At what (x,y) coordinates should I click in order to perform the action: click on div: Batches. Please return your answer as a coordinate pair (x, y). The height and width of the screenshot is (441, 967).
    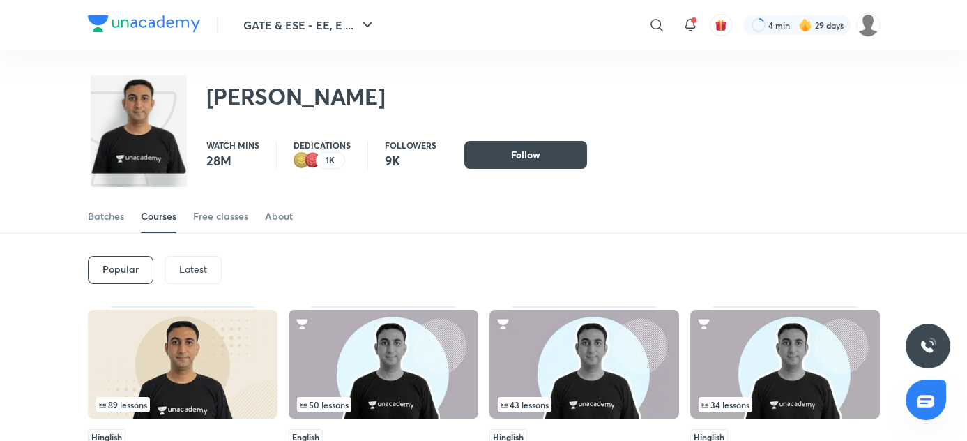
    Looking at the image, I should click on (106, 216).